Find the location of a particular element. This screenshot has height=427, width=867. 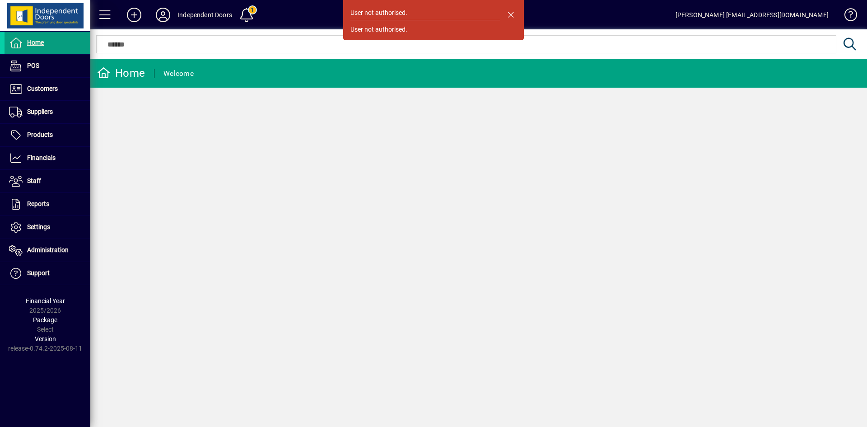

a: Financials is located at coordinates (47, 158).